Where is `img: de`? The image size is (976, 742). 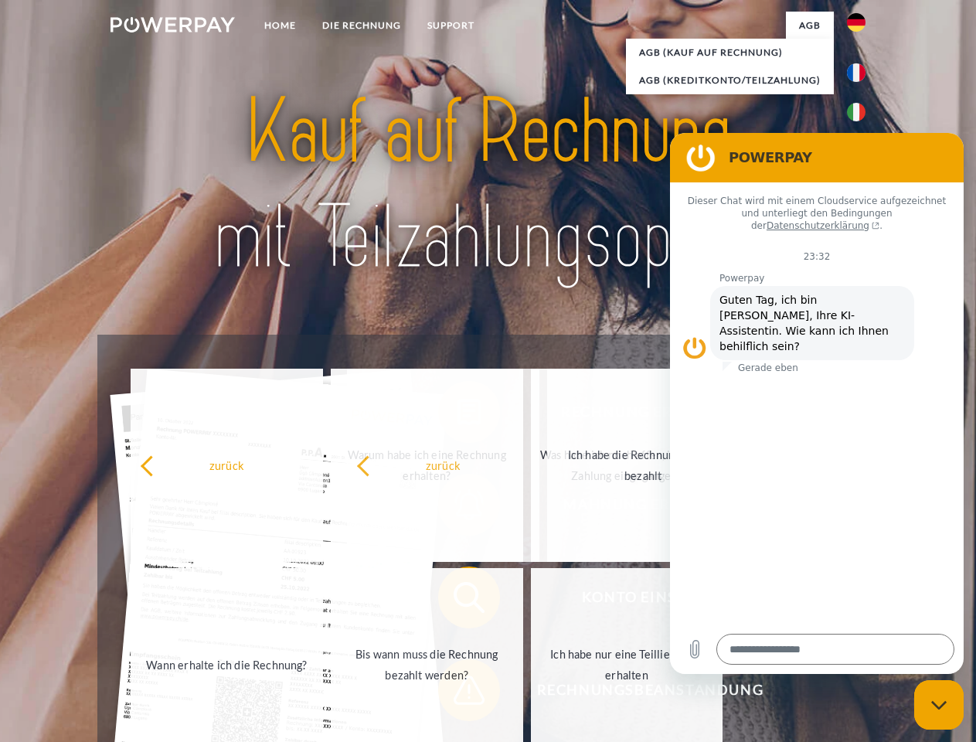
img: de is located at coordinates (856, 22).